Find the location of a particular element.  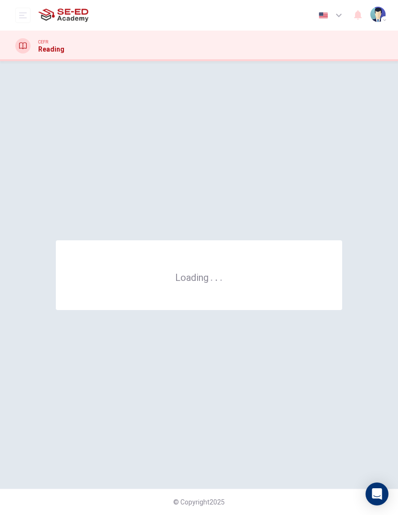

a: SE-ED Academy logo is located at coordinates (63, 15).